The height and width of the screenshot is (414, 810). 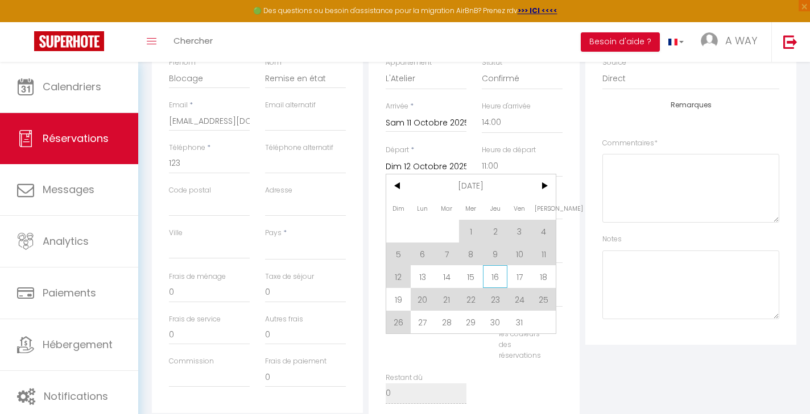 What do you see at coordinates (741, 40) in the screenshot?
I see `span: A WAY` at bounding box center [741, 40].